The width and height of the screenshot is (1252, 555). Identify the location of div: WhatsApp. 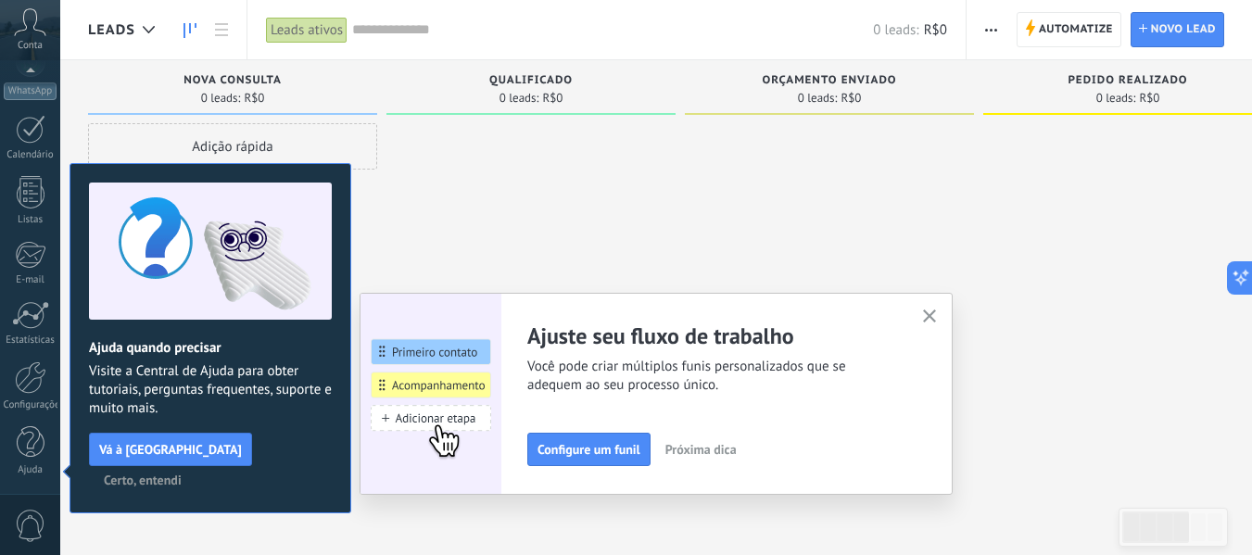
(30, 91).